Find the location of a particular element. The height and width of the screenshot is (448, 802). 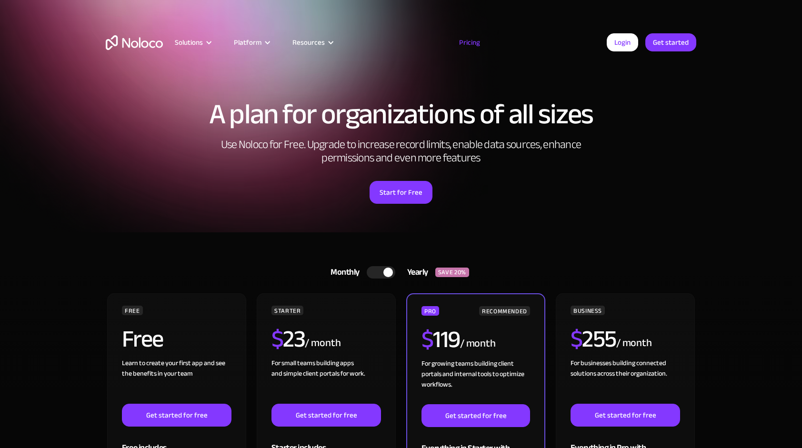

div: BUSINESS is located at coordinates (588, 310).